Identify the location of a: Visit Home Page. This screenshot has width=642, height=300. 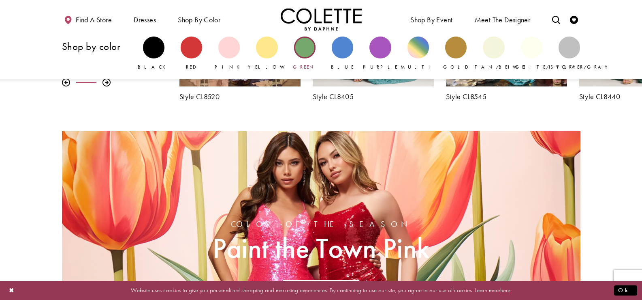
(321, 19).